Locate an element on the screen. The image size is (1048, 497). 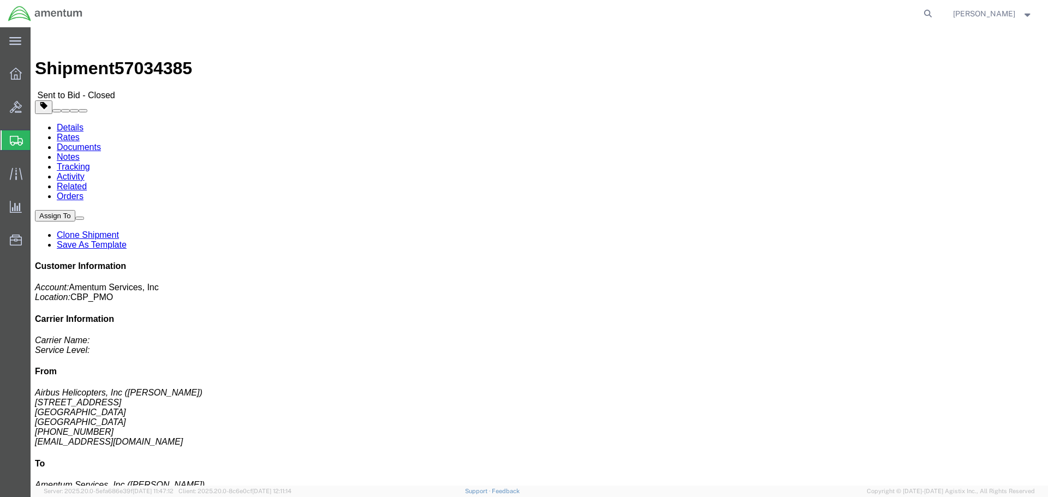
a: Support is located at coordinates (479, 491).